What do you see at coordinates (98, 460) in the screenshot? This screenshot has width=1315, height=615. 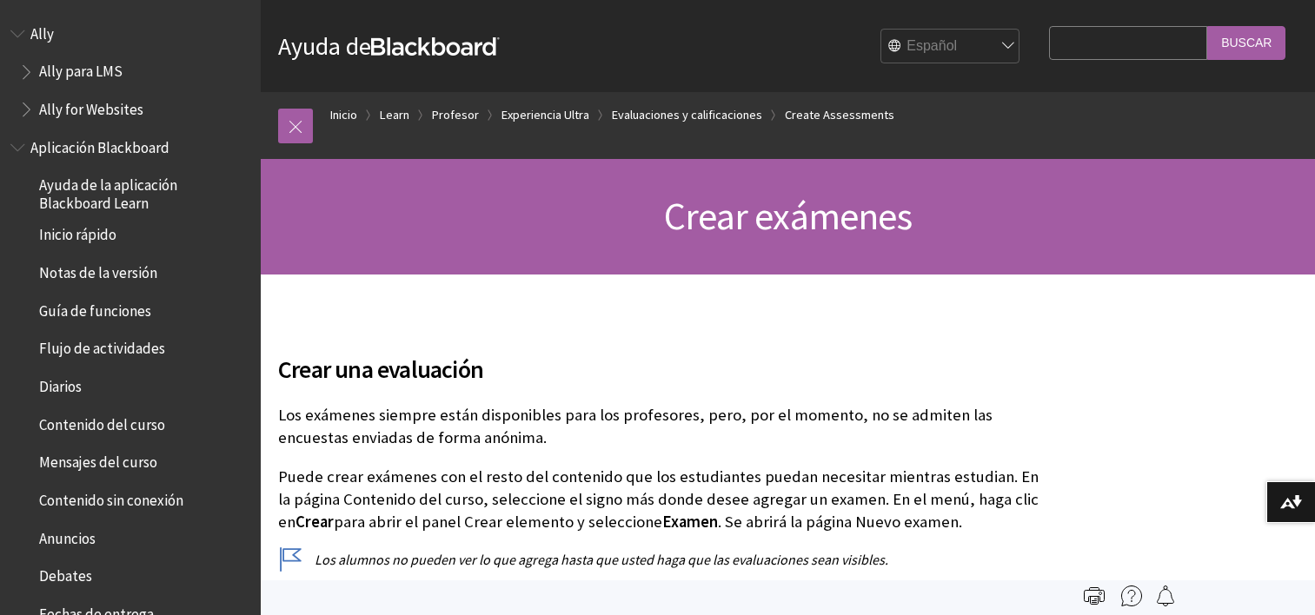 I see `span: Mensajes del curso` at bounding box center [98, 460].